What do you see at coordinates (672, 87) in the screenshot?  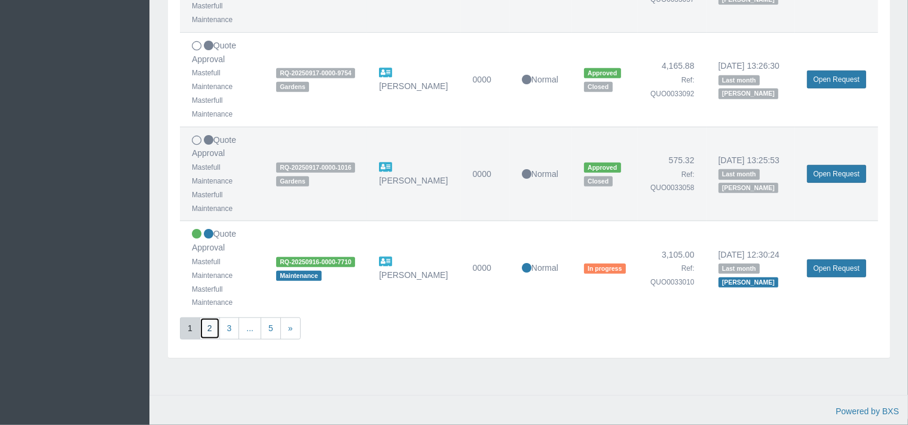 I see `small: Ref: QUO0033092` at bounding box center [672, 87].